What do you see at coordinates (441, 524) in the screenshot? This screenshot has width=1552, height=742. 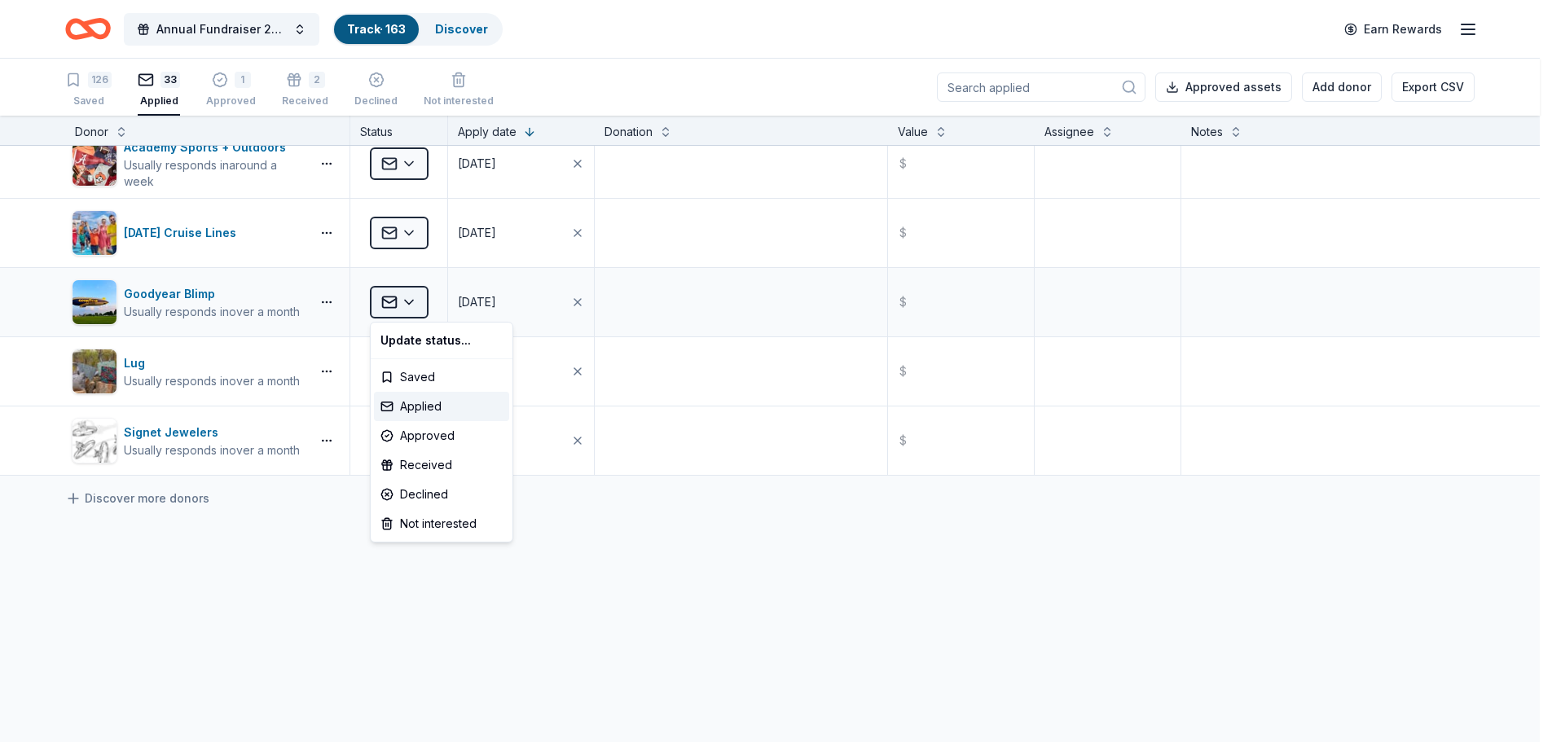 I see `div: Not interested` at bounding box center [441, 524].